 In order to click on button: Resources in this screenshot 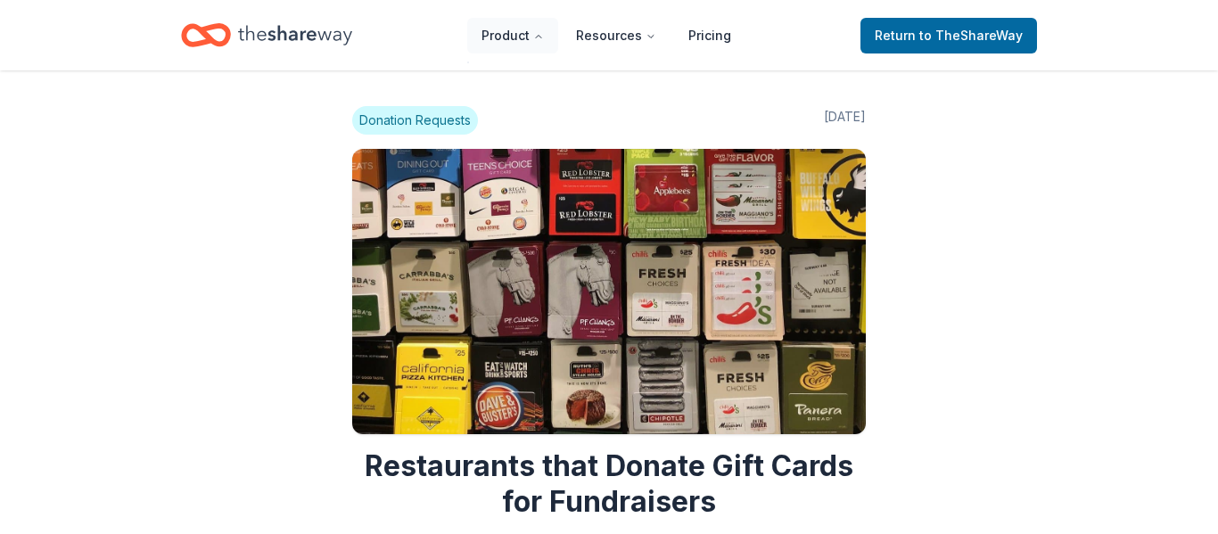, I will do `click(616, 36)`.